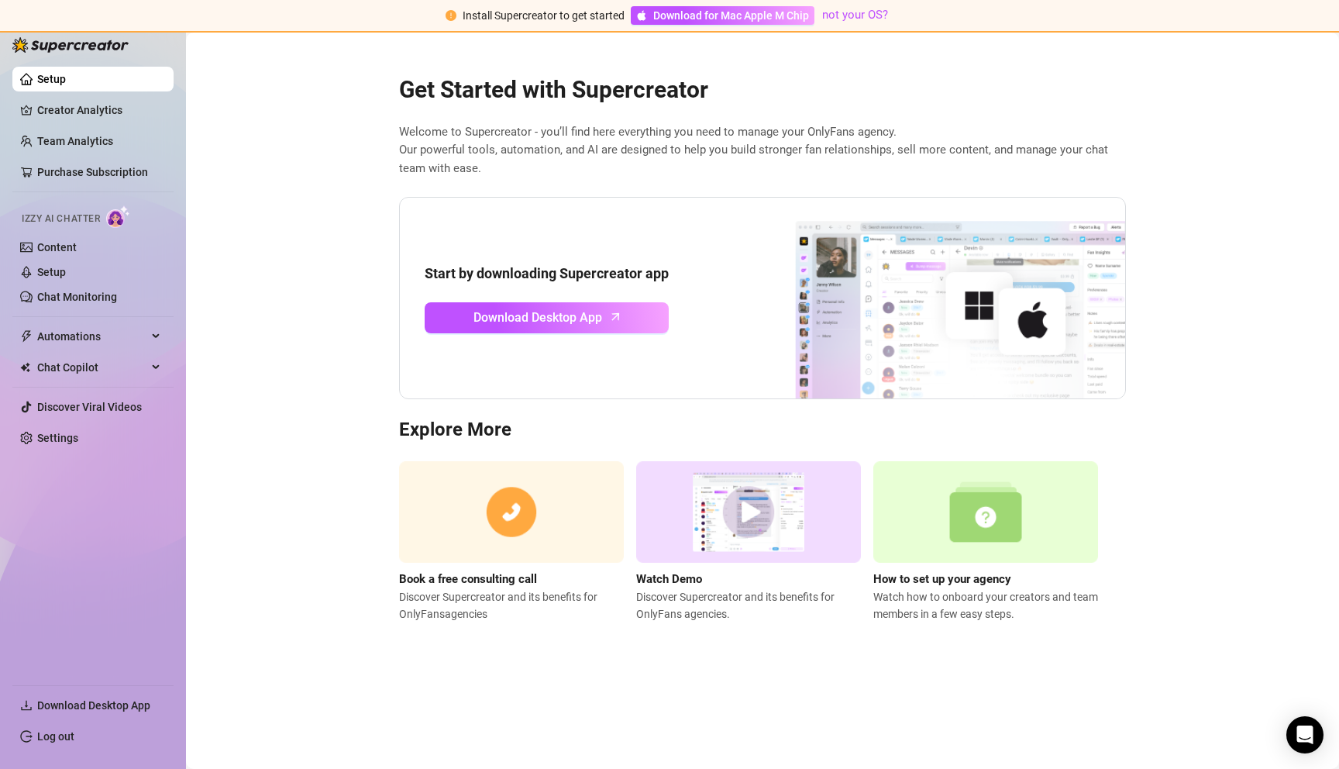 The height and width of the screenshot is (769, 1339). What do you see at coordinates (762, 150) in the screenshot?
I see `span: Welcome to Supercreator - you’ll find here everything you need to manage your OnlyFans agency. Ou...` at bounding box center [762, 150].